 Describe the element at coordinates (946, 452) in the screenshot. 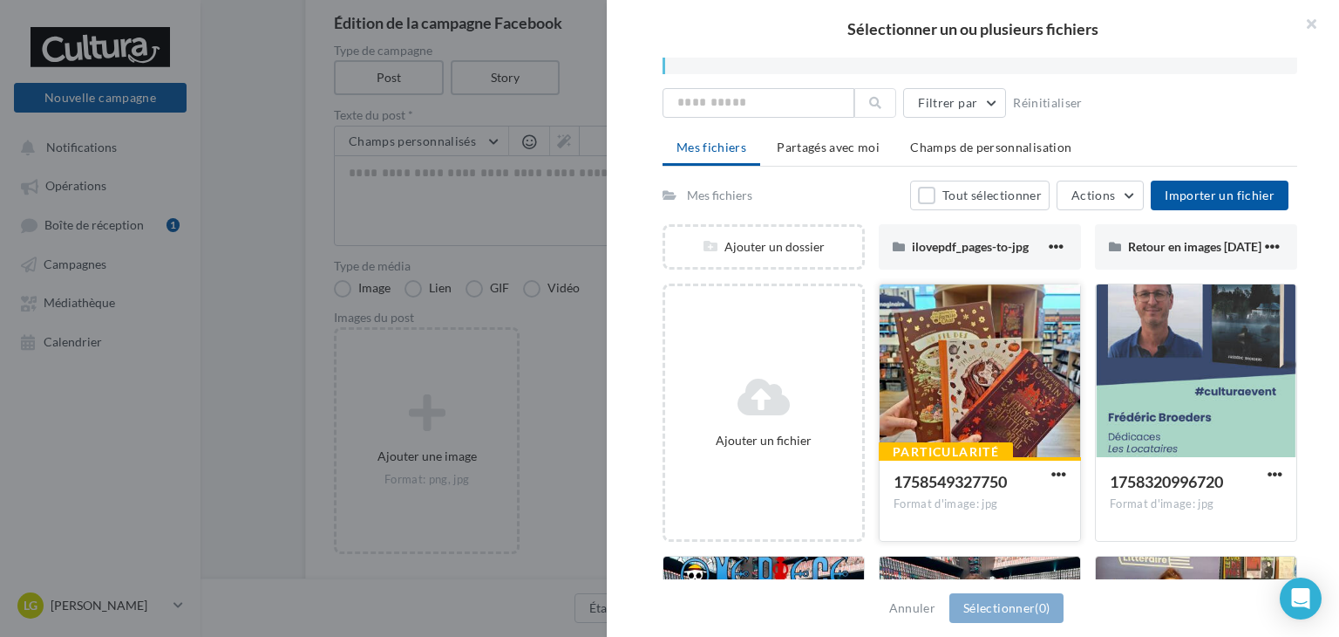

I see `div: Particularité` at that location.